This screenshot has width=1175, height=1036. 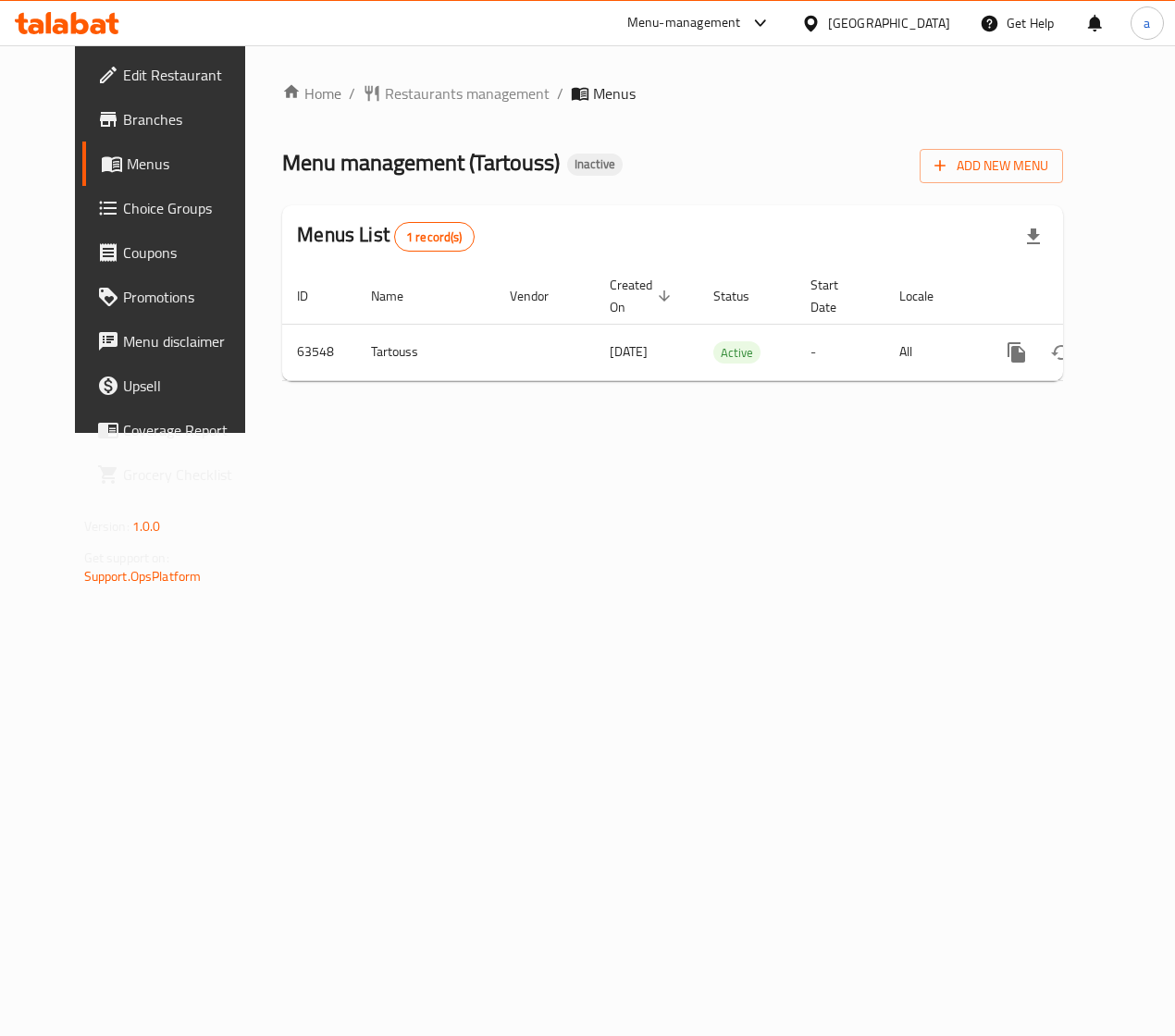 I want to click on button: Add New Menu, so click(x=991, y=165).